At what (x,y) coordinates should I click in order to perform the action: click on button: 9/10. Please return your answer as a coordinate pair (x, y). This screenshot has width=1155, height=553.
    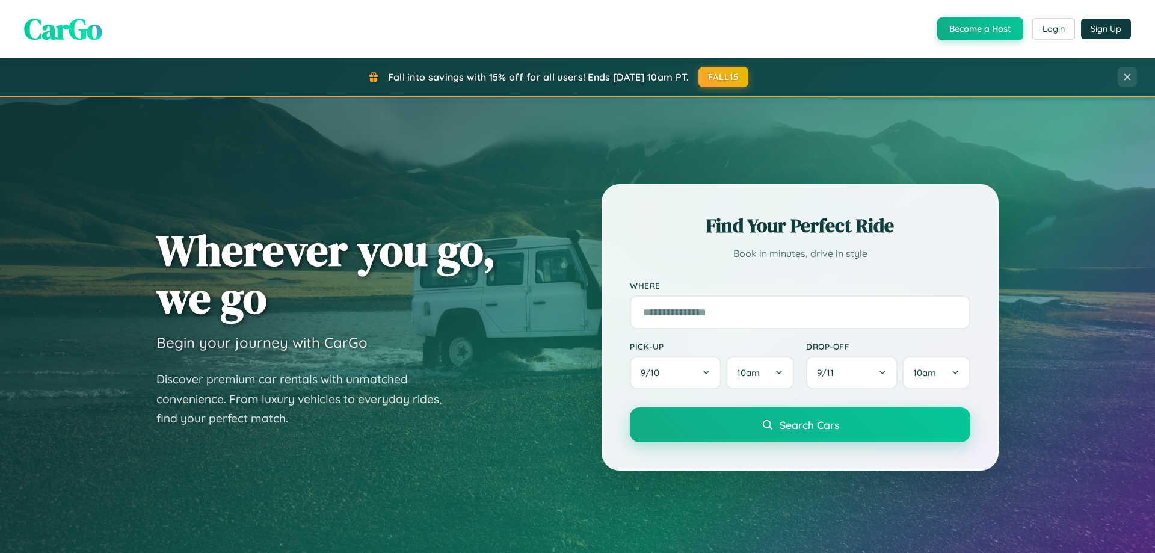
    Looking at the image, I should click on (676, 372).